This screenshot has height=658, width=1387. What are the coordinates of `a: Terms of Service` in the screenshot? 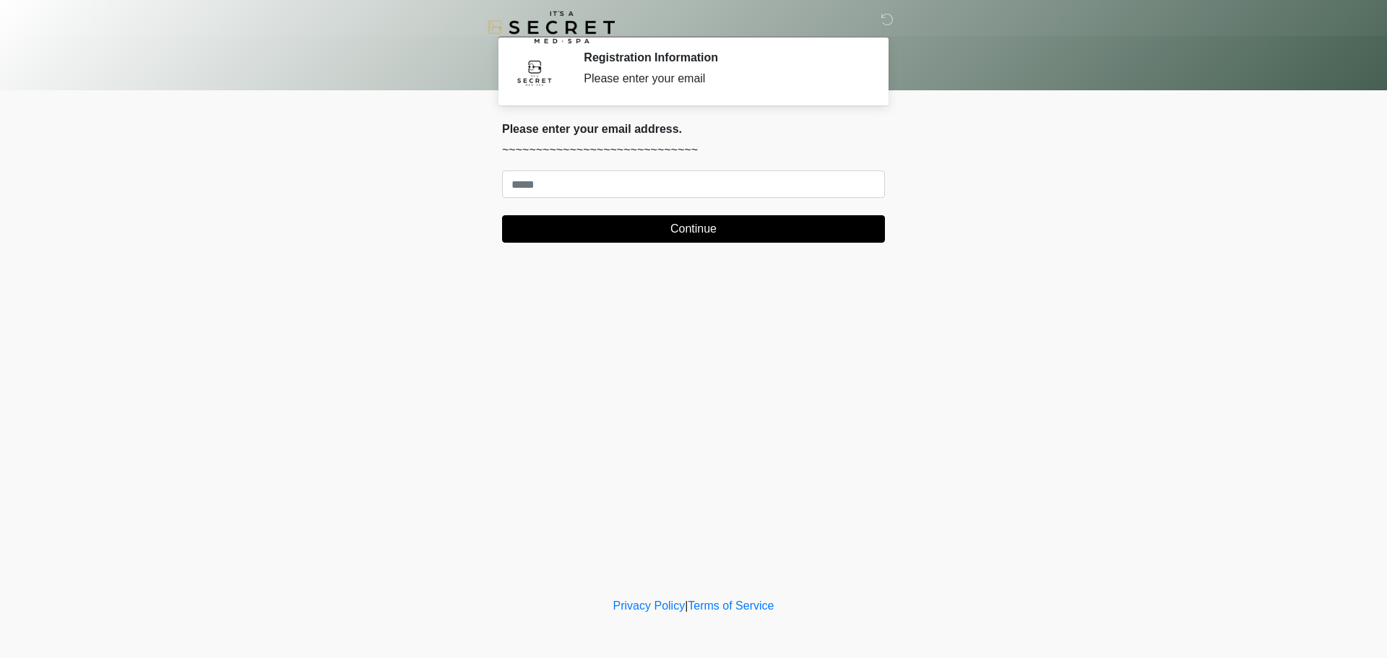 It's located at (731, 606).